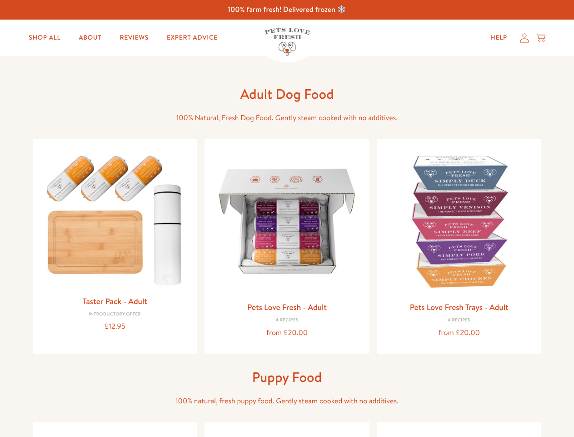 The image size is (574, 437). Describe the element at coordinates (287, 401) in the screenshot. I see `span: 100% natural, fresh puppy food. Gently steam cooked with no additives.` at that location.